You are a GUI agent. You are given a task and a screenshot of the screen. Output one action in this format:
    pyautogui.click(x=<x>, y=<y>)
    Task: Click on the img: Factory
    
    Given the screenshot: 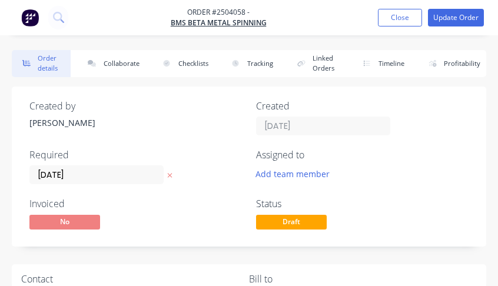 What is the action you would take?
    pyautogui.click(x=30, y=18)
    